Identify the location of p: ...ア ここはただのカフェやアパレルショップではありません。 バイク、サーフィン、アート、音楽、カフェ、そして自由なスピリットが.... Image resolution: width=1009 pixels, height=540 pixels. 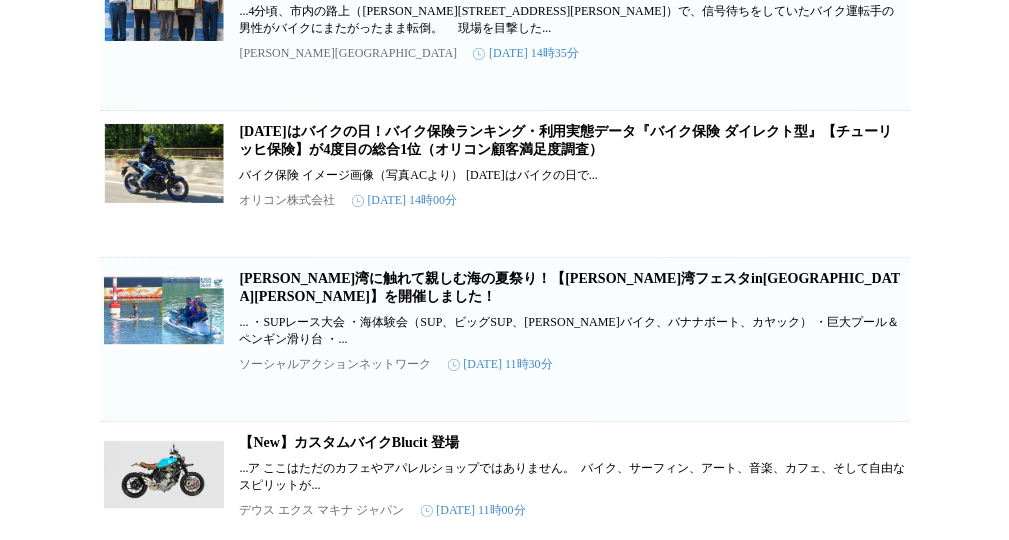
(573, 477).